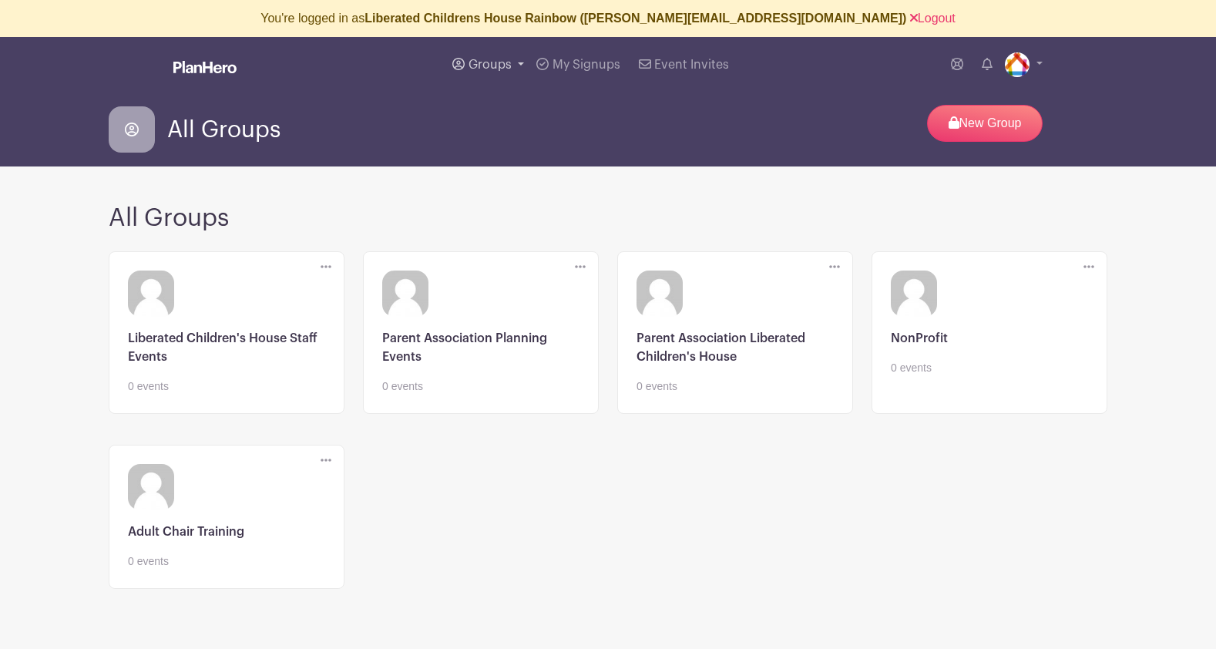 The image size is (1216, 649). What do you see at coordinates (932, 18) in the screenshot?
I see `a: Logout` at bounding box center [932, 18].